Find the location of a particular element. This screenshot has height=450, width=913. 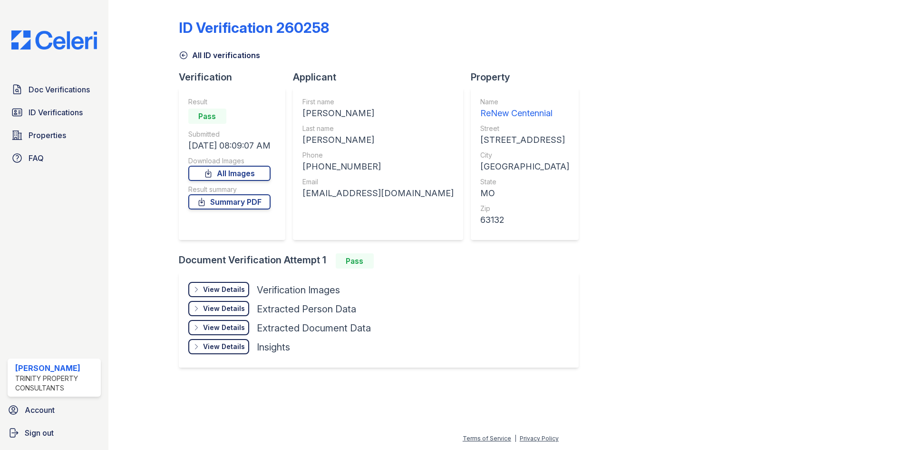

div: Submitted is located at coordinates (229, 134).